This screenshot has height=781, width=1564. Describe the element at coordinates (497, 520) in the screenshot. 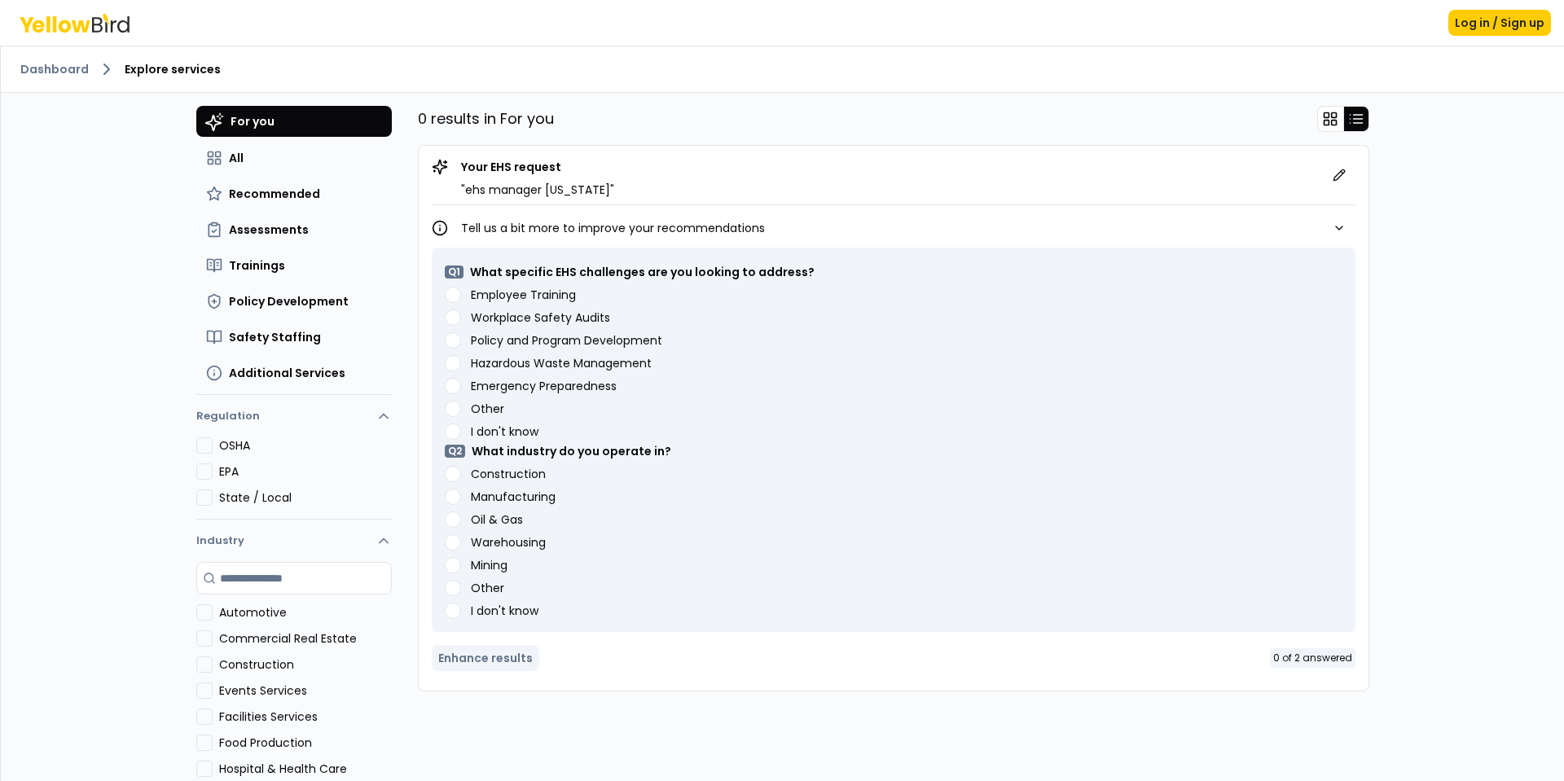

I see `label: Oil & Gas` at that location.